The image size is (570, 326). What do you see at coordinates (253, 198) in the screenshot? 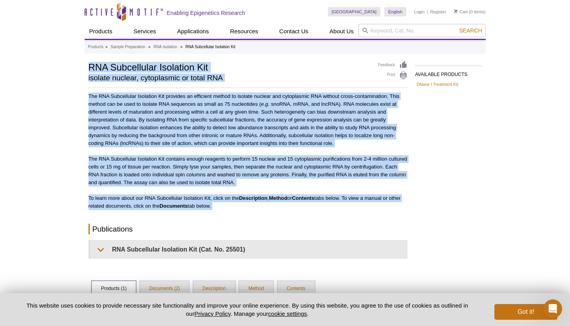
I see `strong: Description` at bounding box center [253, 198].